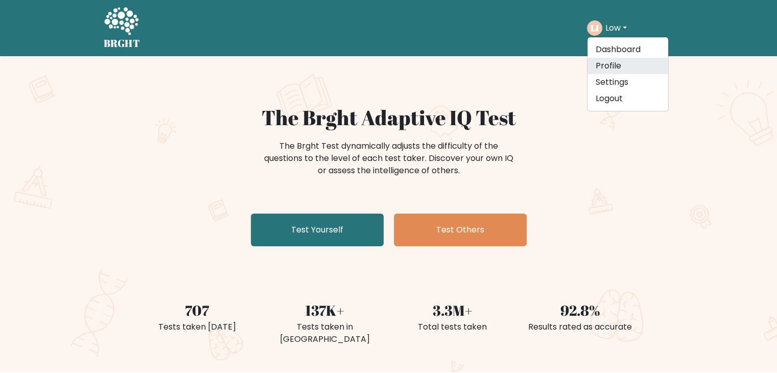 This screenshot has width=777, height=373. Describe the element at coordinates (460, 230) in the screenshot. I see `a: Test Others` at that location.